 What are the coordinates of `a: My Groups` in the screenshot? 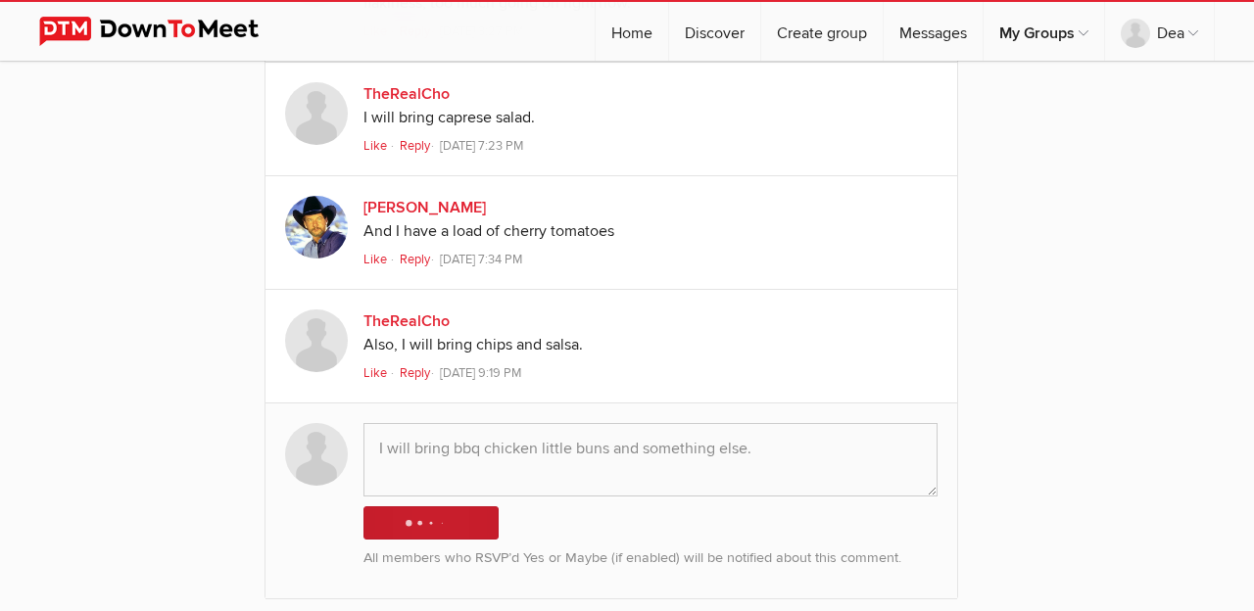 It's located at (1043, 31).